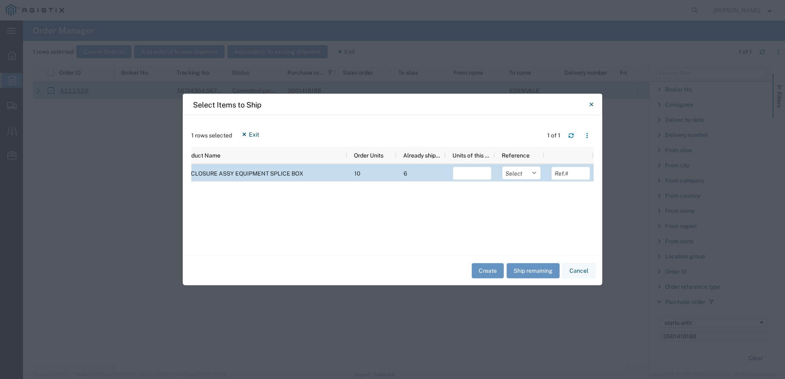 The height and width of the screenshot is (379, 785). I want to click on button: Refresh table, so click(571, 135).